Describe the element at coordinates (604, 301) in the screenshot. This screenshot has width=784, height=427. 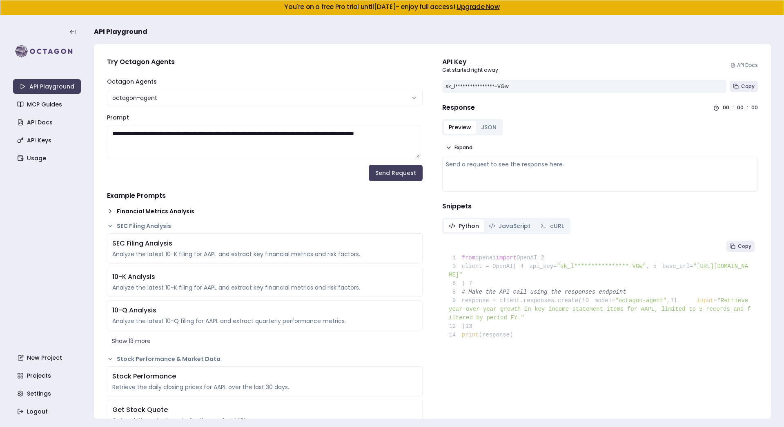
I see `span: model=` at that location.